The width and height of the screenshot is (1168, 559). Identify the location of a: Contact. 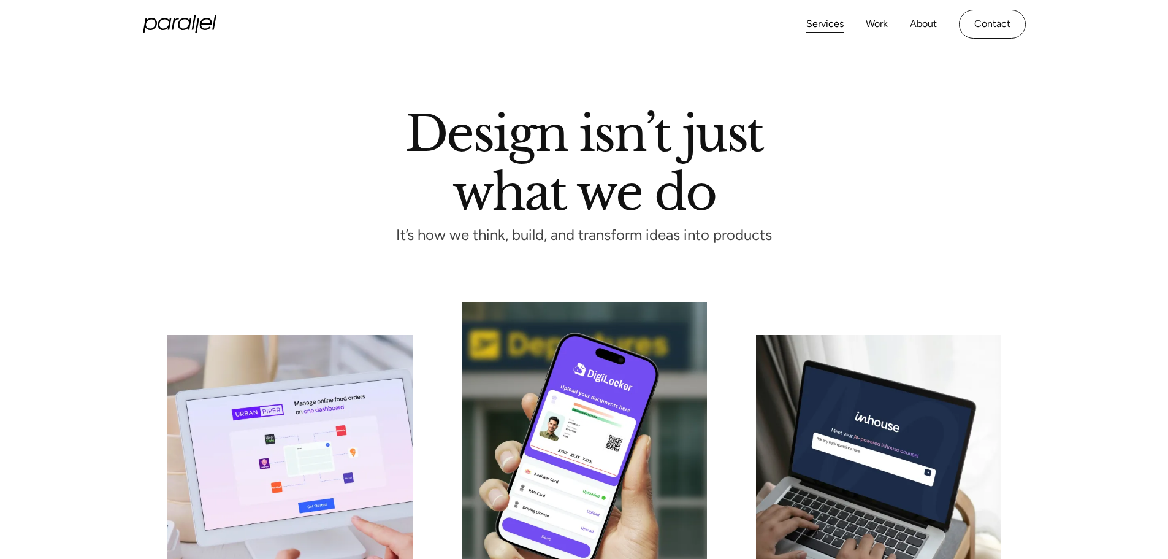
(992, 24).